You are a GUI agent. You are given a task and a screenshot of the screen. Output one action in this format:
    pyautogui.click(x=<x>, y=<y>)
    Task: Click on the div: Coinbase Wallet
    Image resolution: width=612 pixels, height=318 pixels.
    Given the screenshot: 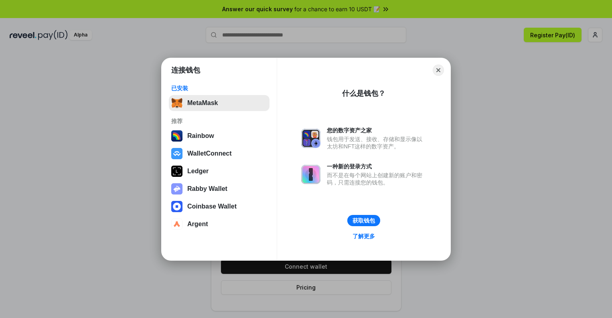 What is the action you would take?
    pyautogui.click(x=212, y=207)
    